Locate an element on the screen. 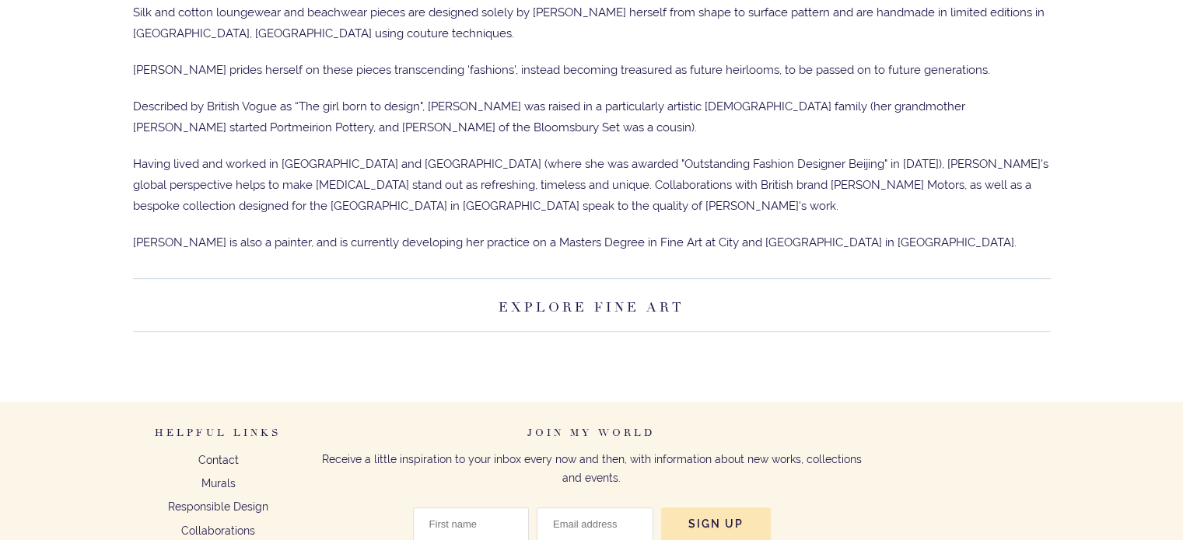 The height and width of the screenshot is (540, 1183). p: Receive a little inspiration to your inbox every now and then, with information about new works, ... is located at coordinates (592, 470).